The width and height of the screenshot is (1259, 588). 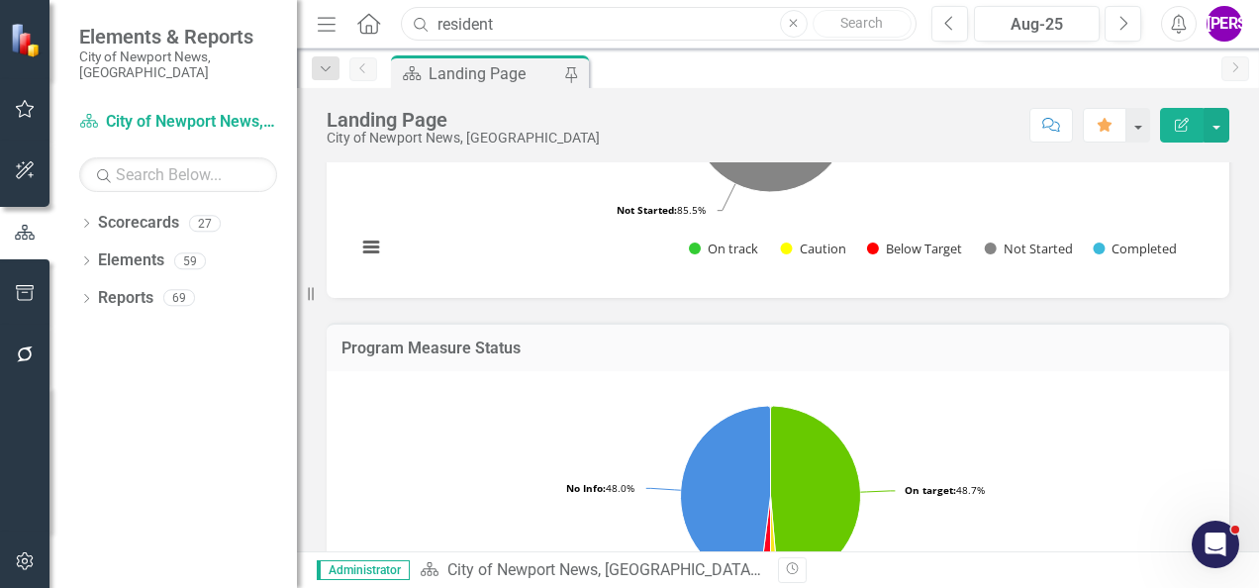 What do you see at coordinates (600, 488) in the screenshot?
I see `text: 48.0%` at bounding box center [600, 488].